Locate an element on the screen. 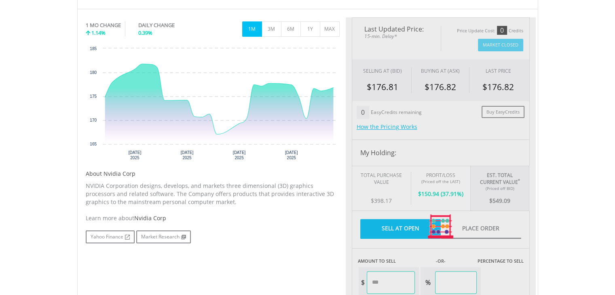 The height and width of the screenshot is (295, 615). a: Market Research is located at coordinates (163, 237).